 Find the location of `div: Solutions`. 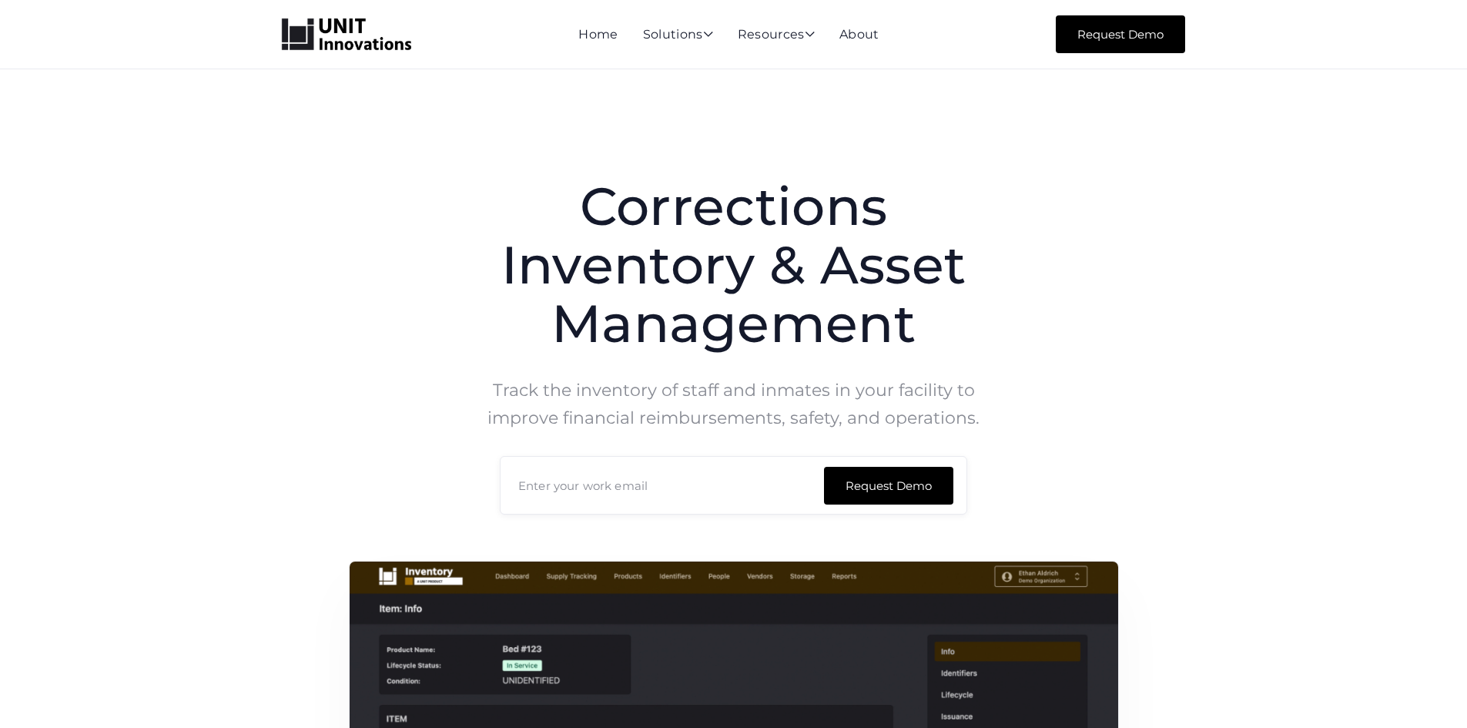

div: Solutions is located at coordinates (678, 35).